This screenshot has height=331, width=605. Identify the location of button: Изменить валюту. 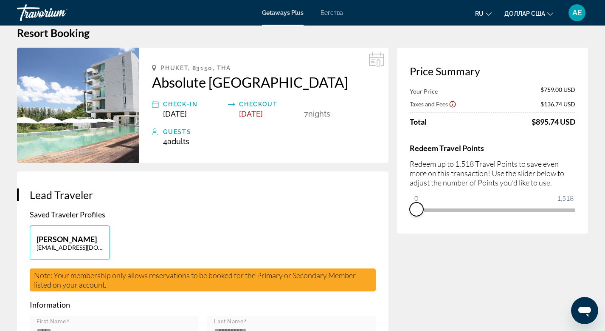
(529, 13).